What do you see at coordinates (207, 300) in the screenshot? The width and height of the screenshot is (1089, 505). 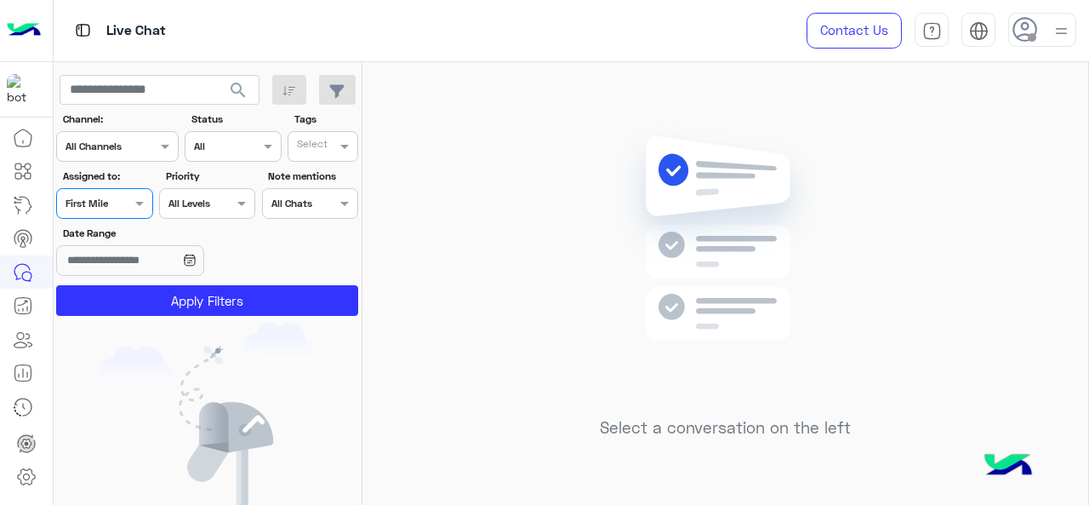 I see `button: Apply Filters` at bounding box center [207, 300].